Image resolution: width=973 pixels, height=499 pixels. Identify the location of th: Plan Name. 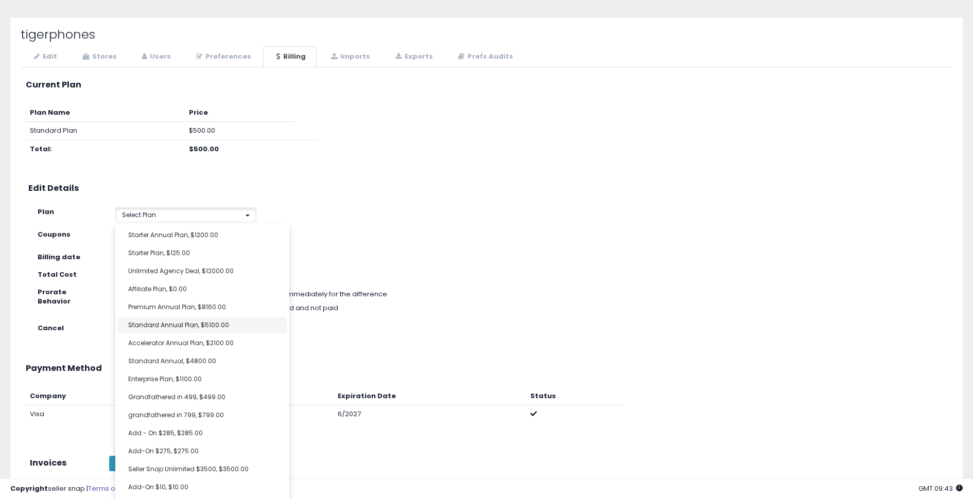
(105, 113).